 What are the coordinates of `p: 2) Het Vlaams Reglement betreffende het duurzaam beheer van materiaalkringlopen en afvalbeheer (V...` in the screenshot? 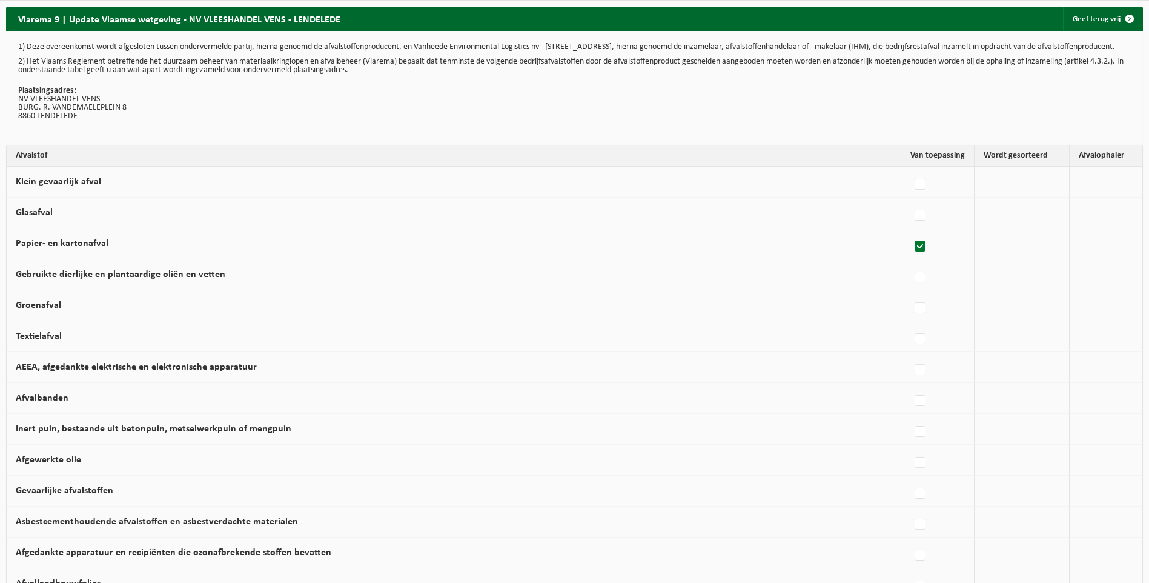 It's located at (574, 66).